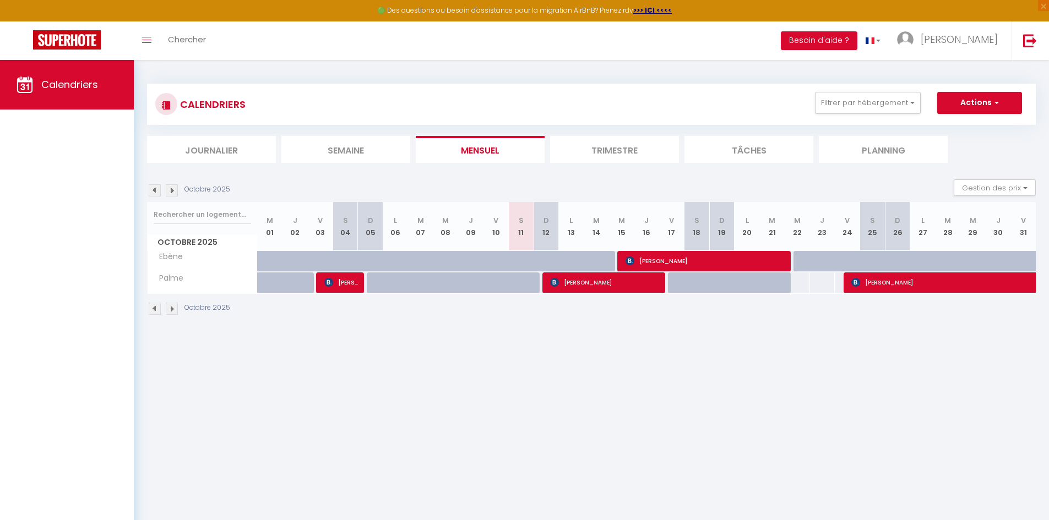  What do you see at coordinates (187, 41) in the screenshot?
I see `a: Chercher` at bounding box center [187, 41].